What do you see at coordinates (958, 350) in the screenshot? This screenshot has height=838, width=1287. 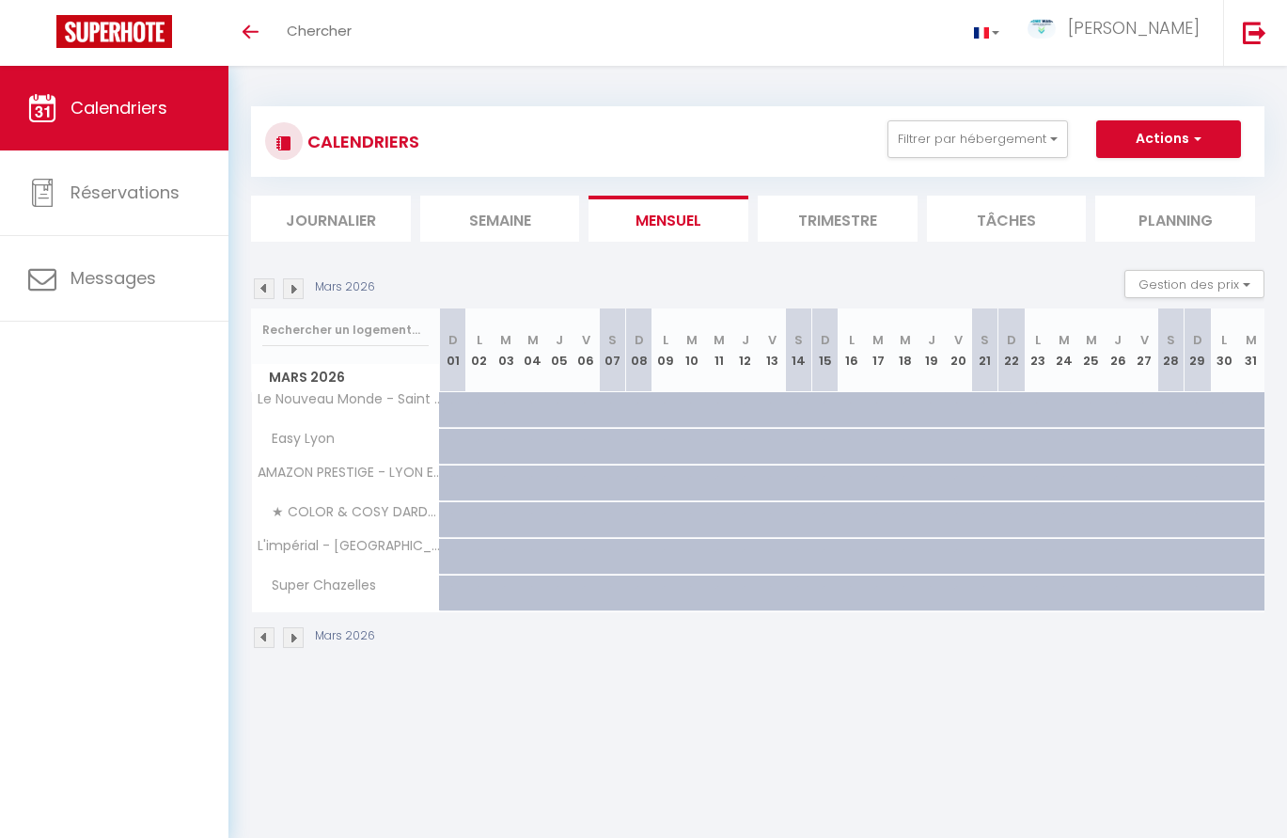 I see `th: 20` at bounding box center [958, 350].